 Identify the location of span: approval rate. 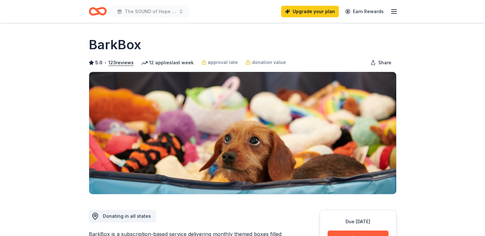
(223, 62).